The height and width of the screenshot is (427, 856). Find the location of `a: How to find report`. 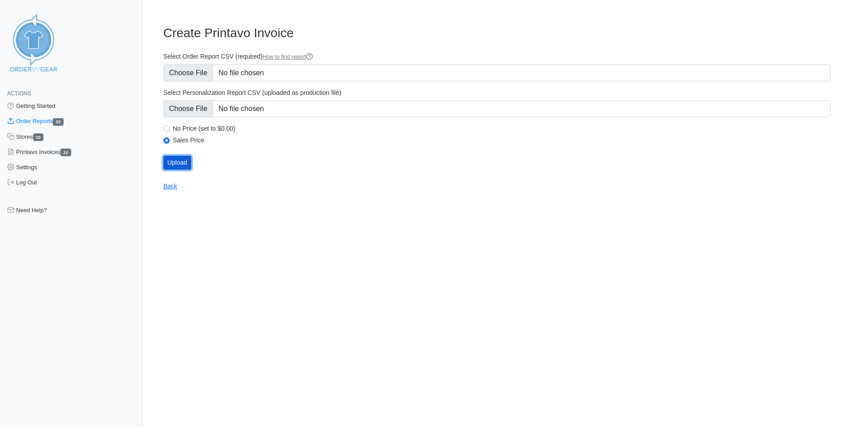

a: How to find report is located at coordinates (287, 57).